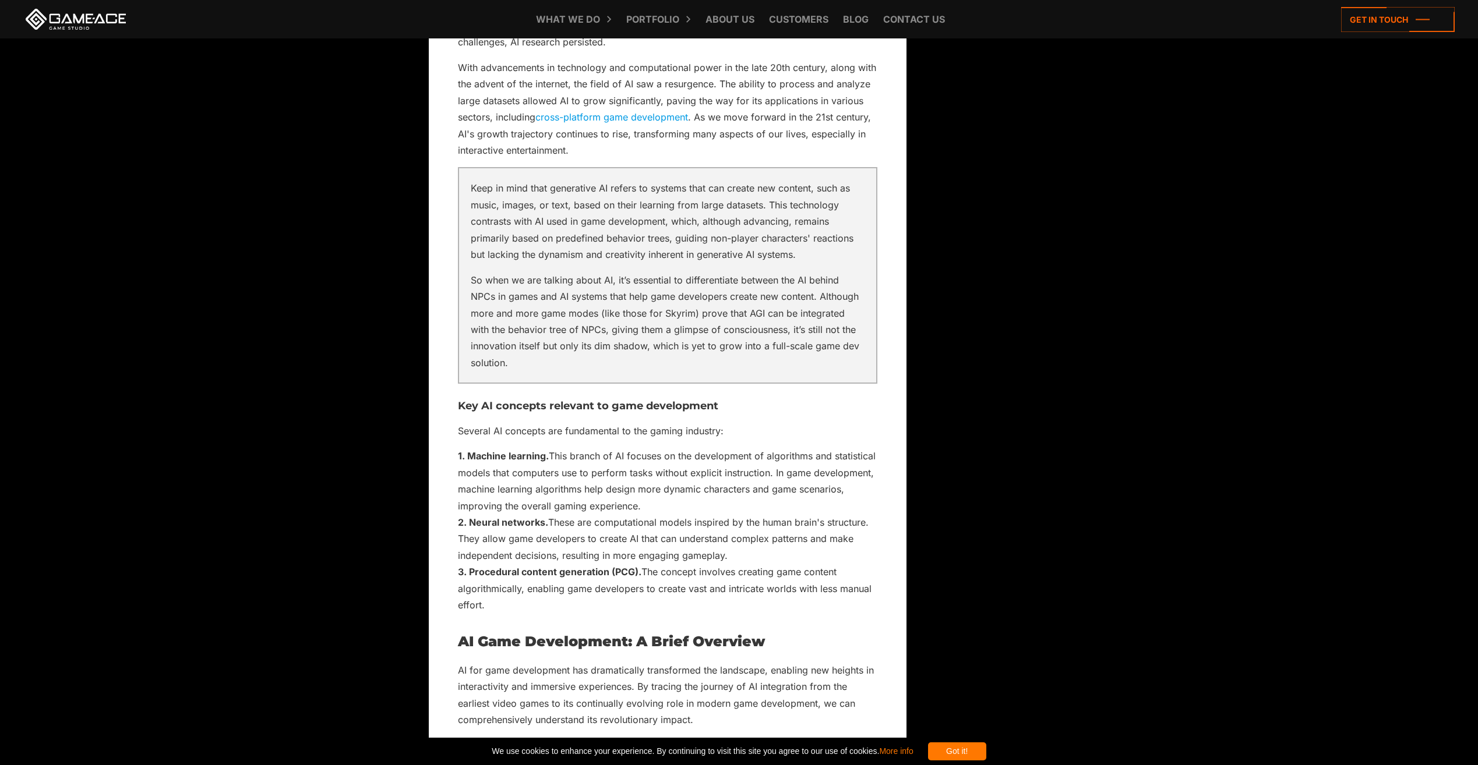  I want to click on div: Got it!, so click(957, 751).